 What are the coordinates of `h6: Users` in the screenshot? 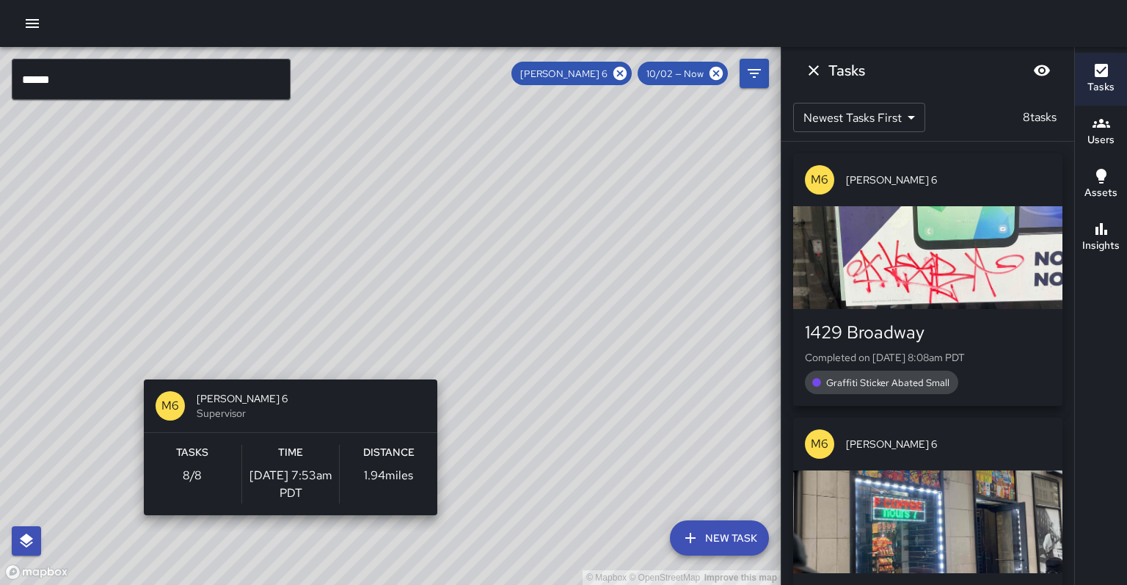 It's located at (1101, 140).